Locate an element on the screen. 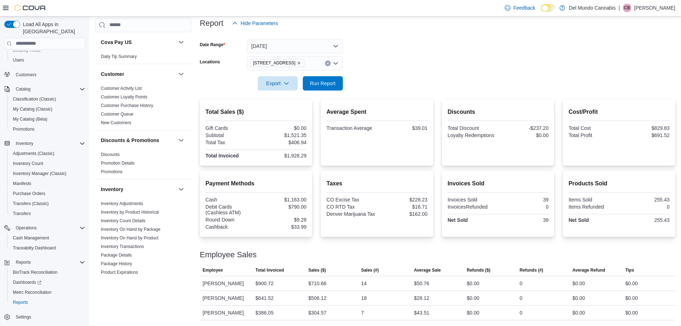  button: Clear input is located at coordinates (328, 63).